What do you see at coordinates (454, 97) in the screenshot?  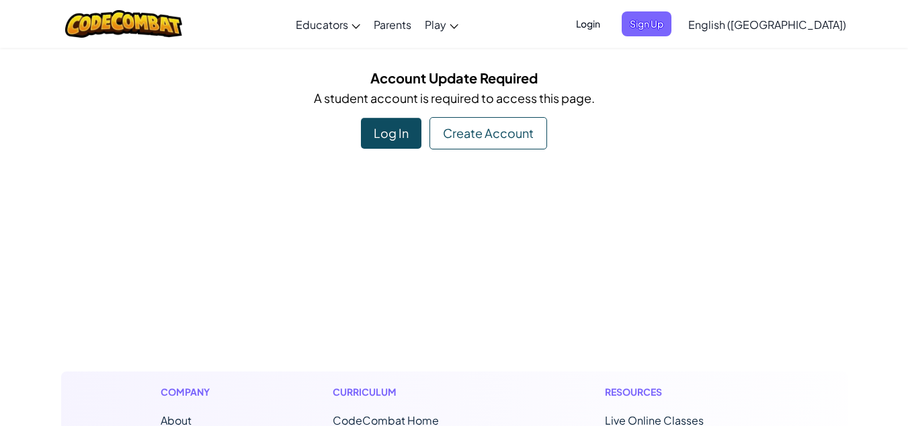 I see `p: A student account is required to access this page.` at bounding box center [454, 97].